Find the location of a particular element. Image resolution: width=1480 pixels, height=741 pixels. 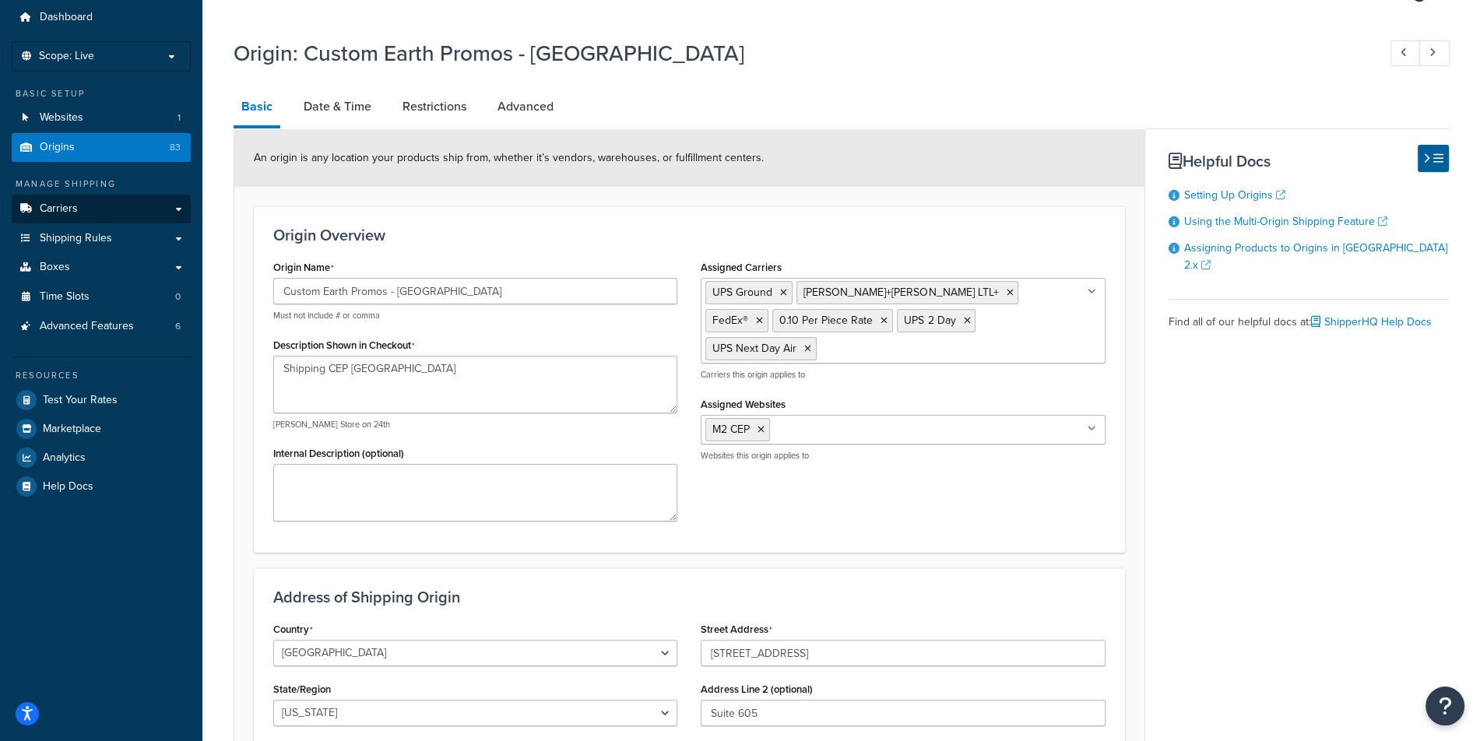

label: Origin Name is located at coordinates (304, 268).